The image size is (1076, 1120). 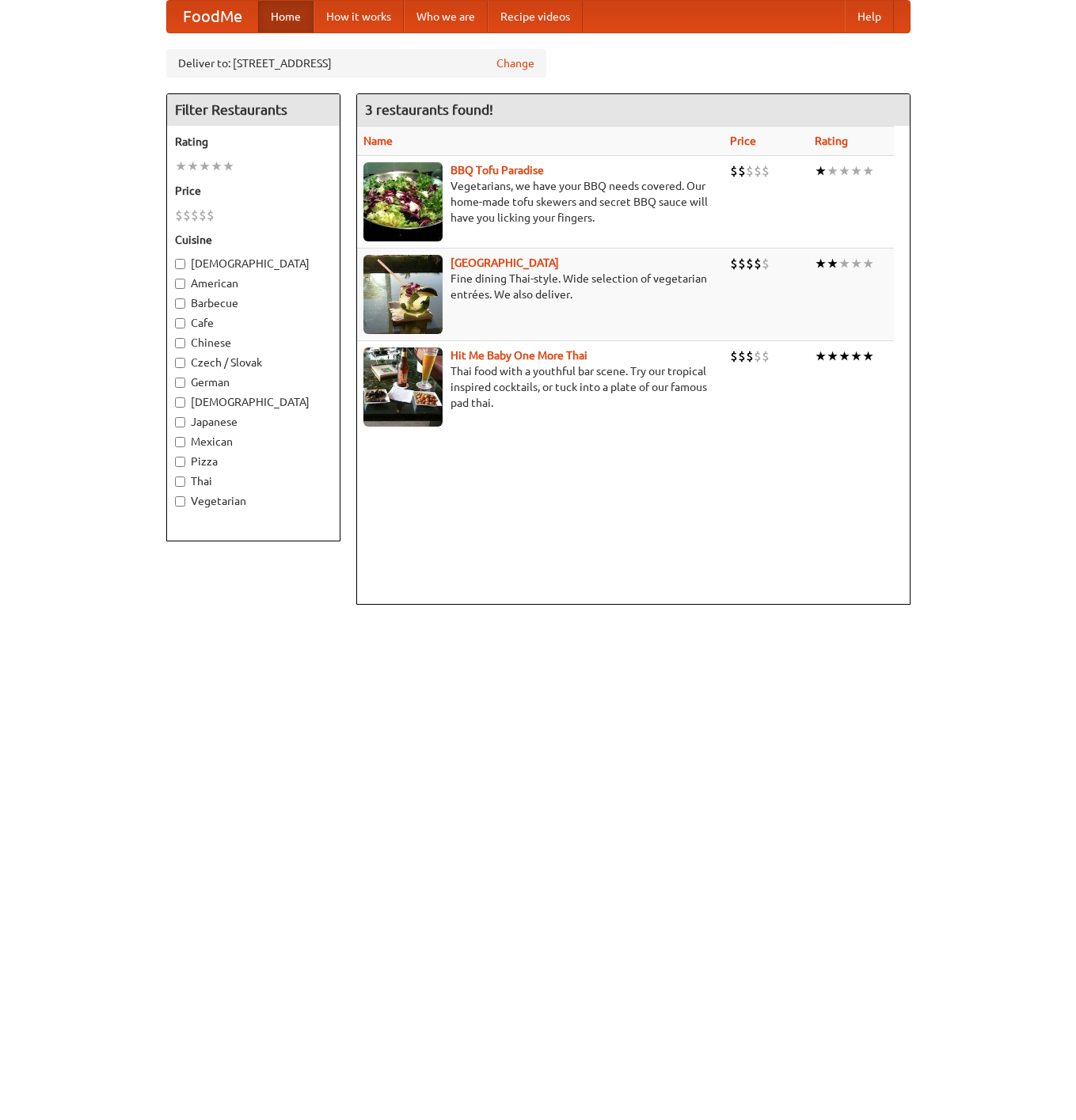 I want to click on h5: Cuisine, so click(x=253, y=240).